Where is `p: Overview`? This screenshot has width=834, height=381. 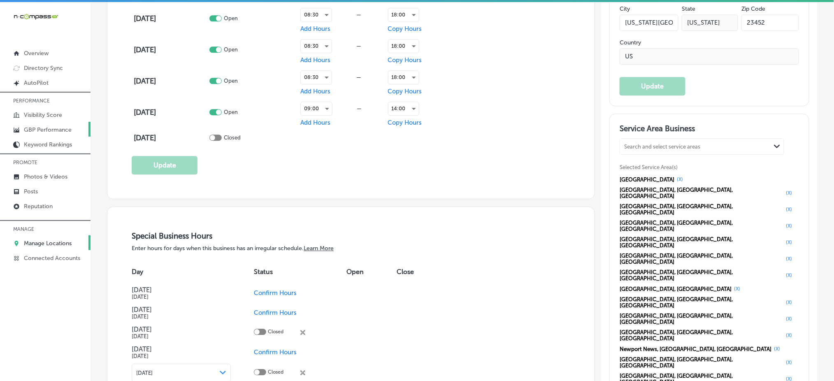
p: Overview is located at coordinates (36, 53).